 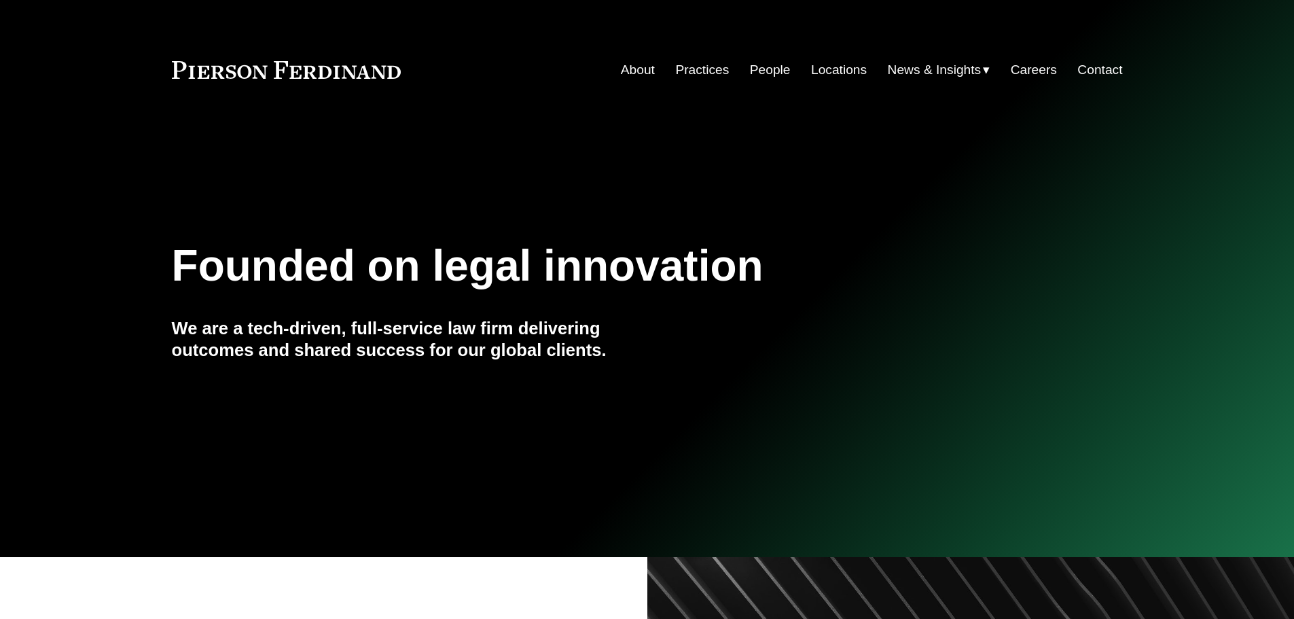 I want to click on a: folder dropdown, so click(x=939, y=70).